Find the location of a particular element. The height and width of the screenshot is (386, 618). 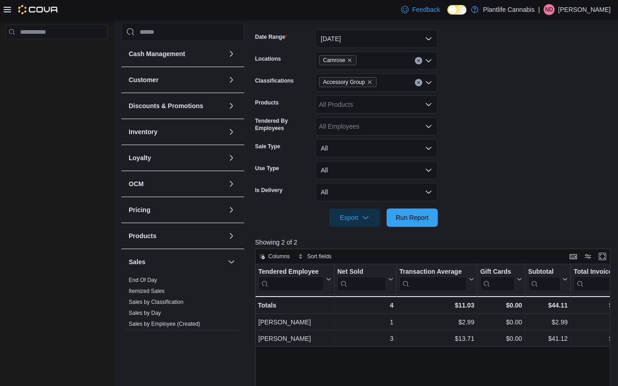

div: $13.71 is located at coordinates (437, 339).